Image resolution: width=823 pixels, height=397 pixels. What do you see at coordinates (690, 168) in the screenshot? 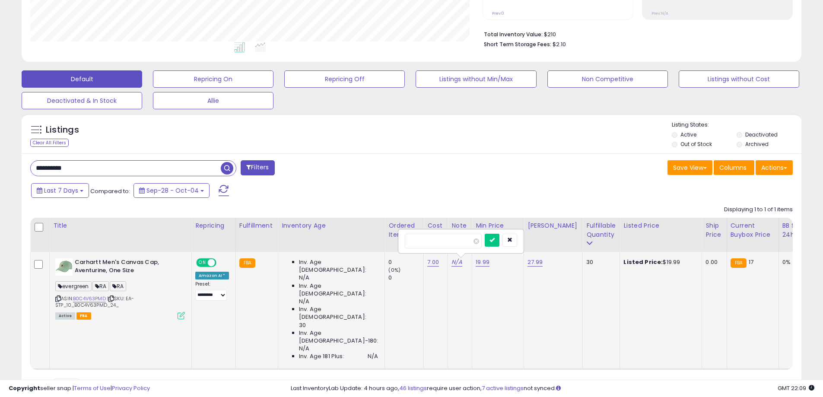
I see `button: Save View` at bounding box center [690, 168].